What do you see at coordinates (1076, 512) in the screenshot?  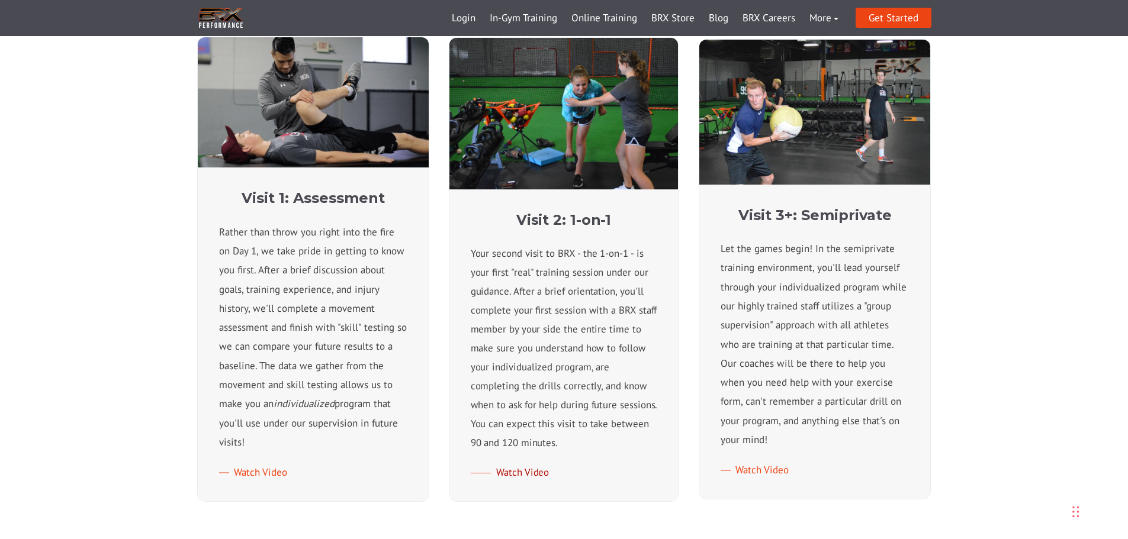 I see `div: Drag` at bounding box center [1076, 512].